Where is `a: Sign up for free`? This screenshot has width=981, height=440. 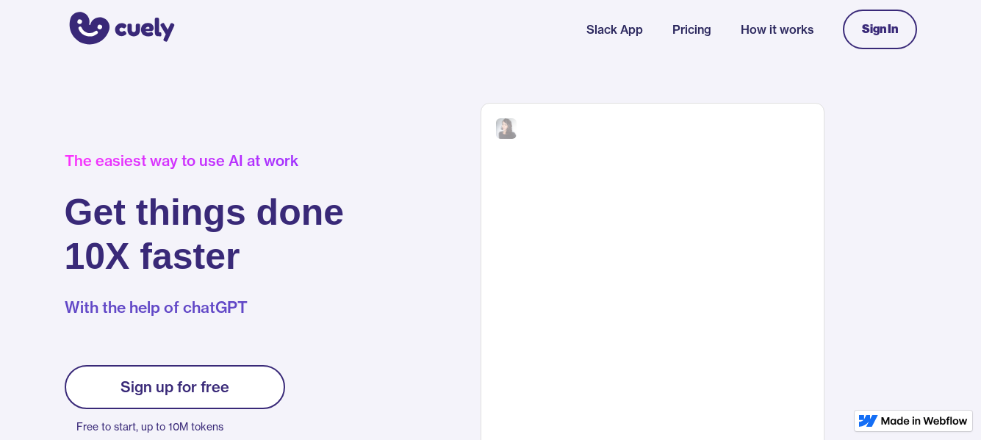 a: Sign up for free is located at coordinates (175, 387).